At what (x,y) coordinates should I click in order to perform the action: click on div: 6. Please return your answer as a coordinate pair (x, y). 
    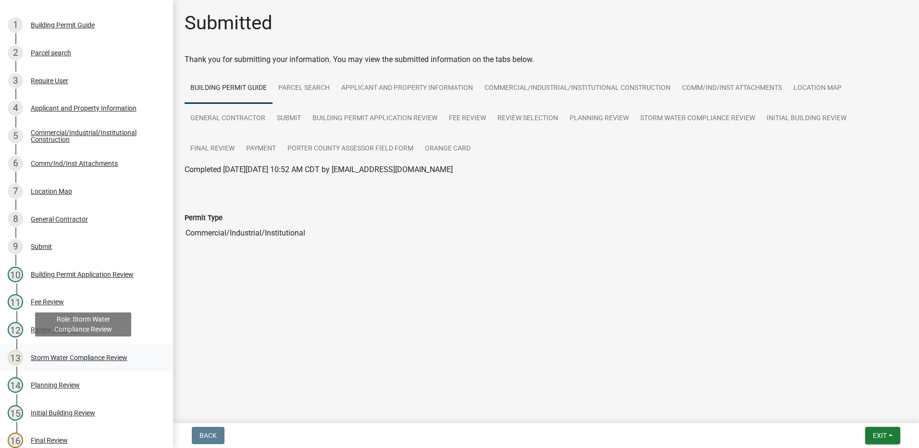
    Looking at the image, I should click on (15, 163).